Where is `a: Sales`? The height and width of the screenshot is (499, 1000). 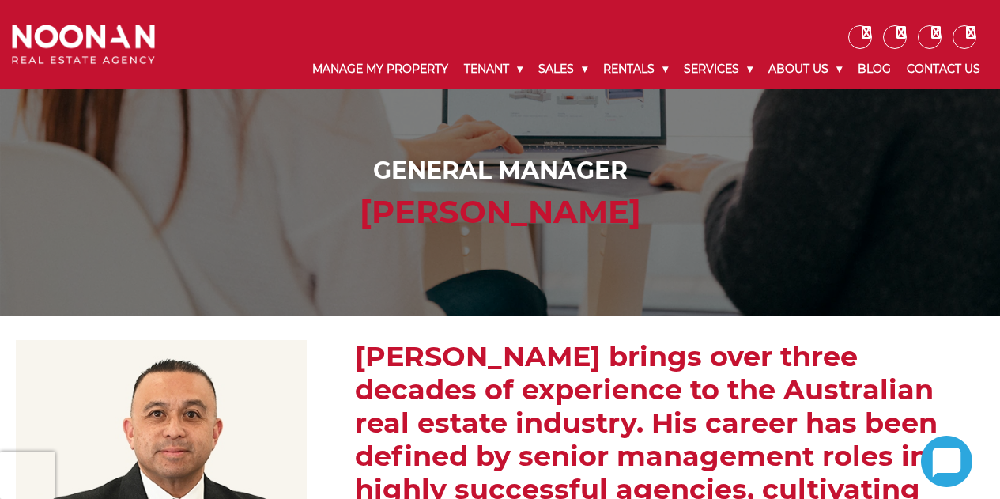 a: Sales is located at coordinates (563, 69).